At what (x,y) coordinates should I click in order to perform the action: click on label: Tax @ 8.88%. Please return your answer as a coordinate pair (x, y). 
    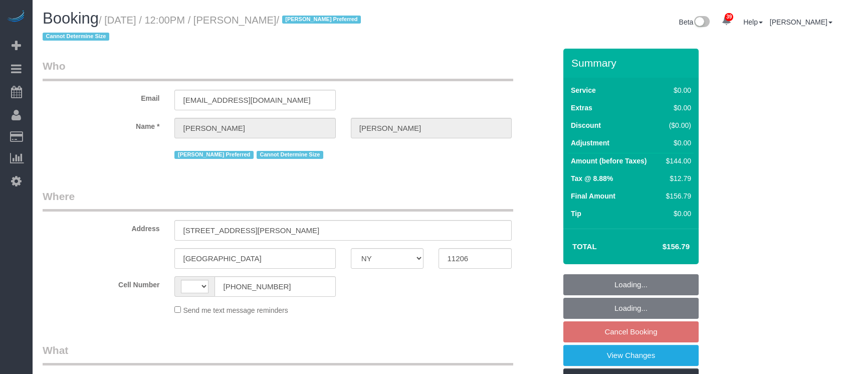
    Looking at the image, I should click on (592, 178).